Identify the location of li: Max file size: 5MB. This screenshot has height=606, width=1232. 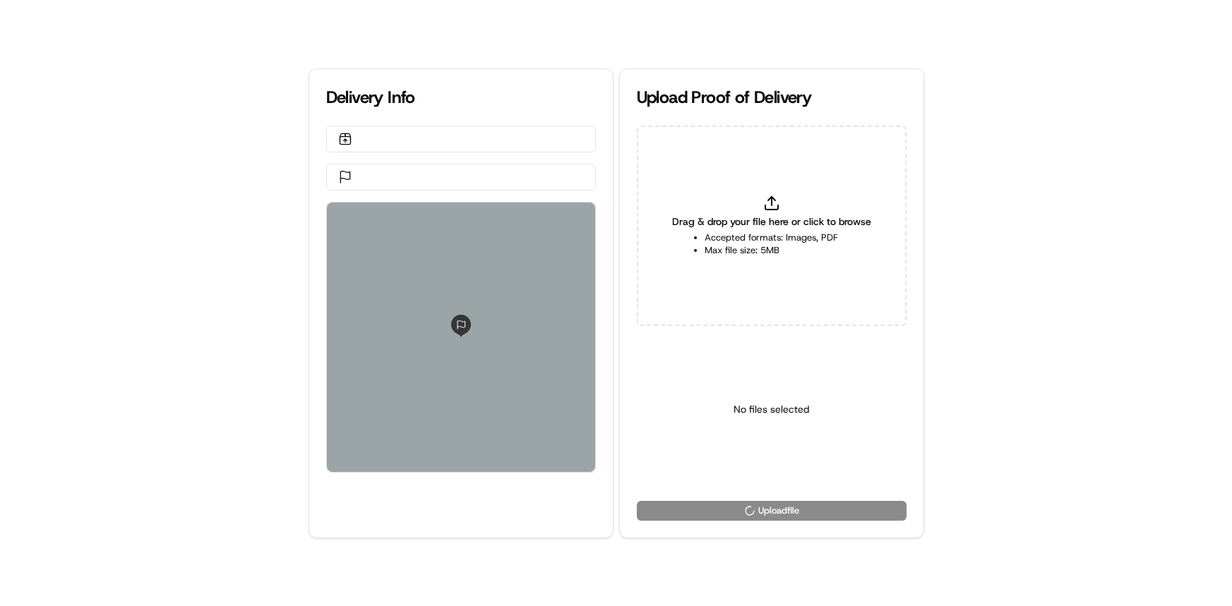
(771, 251).